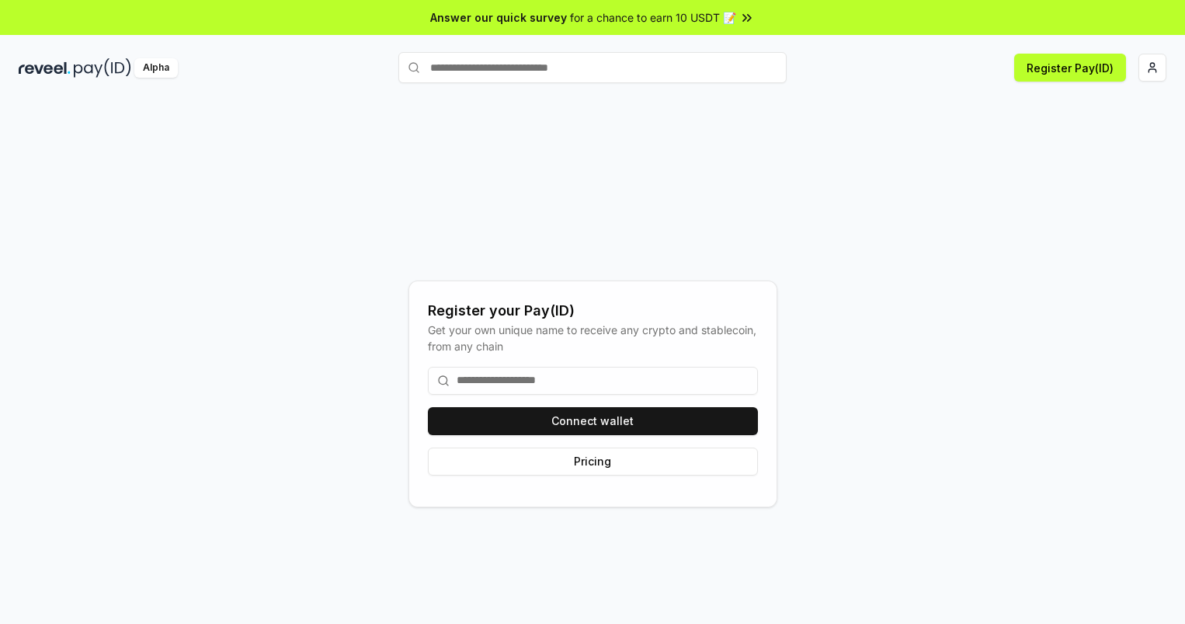 This screenshot has width=1185, height=624. What do you see at coordinates (44, 68) in the screenshot?
I see `img: reveel_dark` at bounding box center [44, 68].